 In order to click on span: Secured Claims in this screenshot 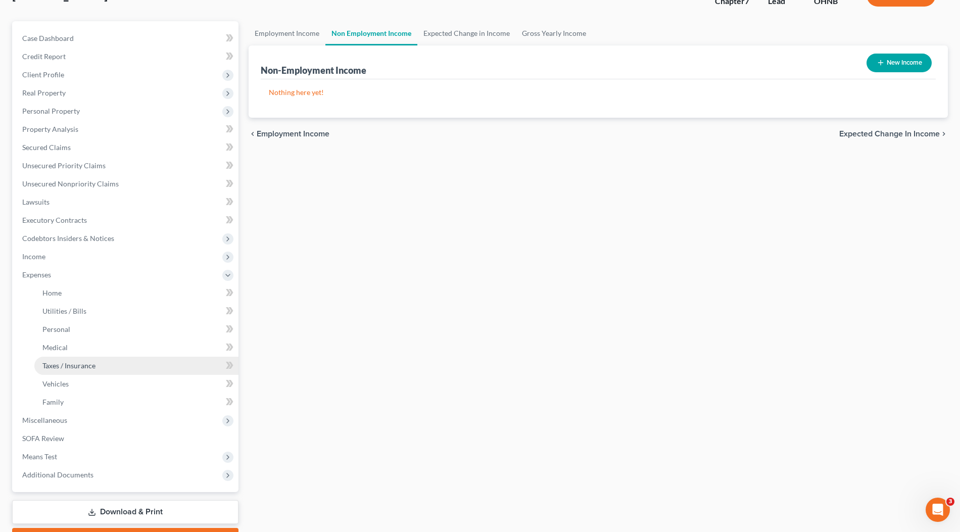, I will do `click(46, 147)`.